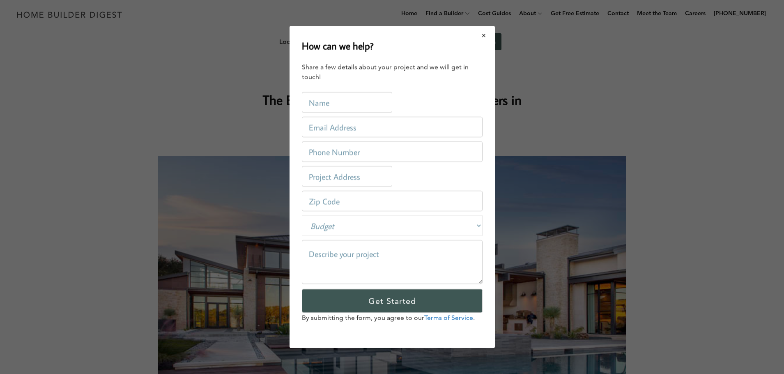 The width and height of the screenshot is (784, 374). Describe the element at coordinates (392, 152) in the screenshot. I see `input: Phone Number` at that location.